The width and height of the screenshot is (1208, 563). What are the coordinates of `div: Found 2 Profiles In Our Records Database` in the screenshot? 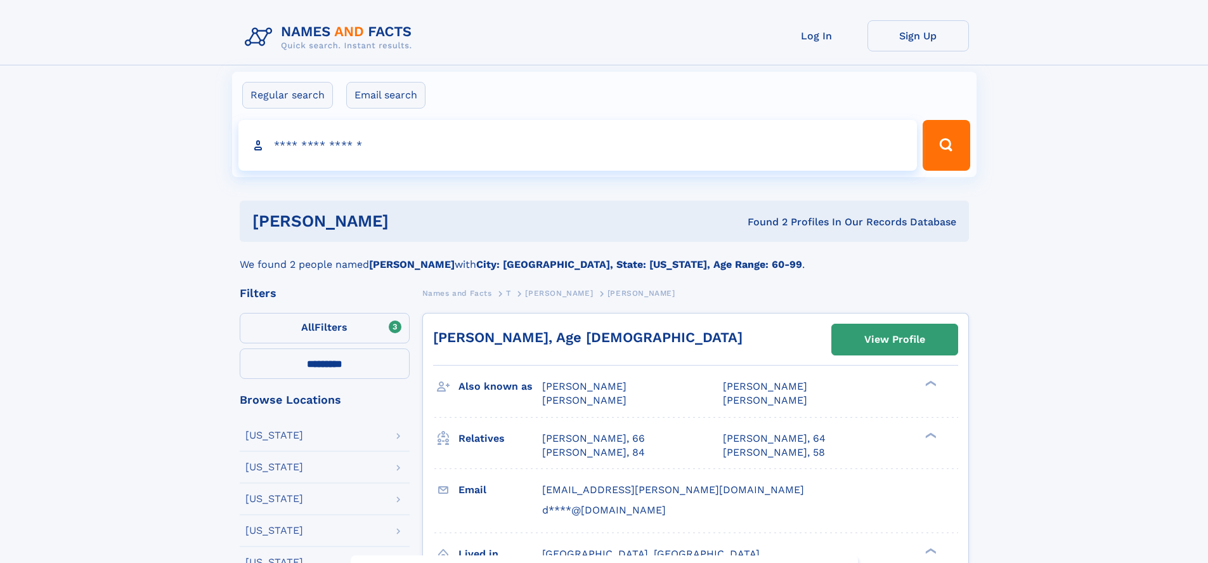 It's located at (762, 222).